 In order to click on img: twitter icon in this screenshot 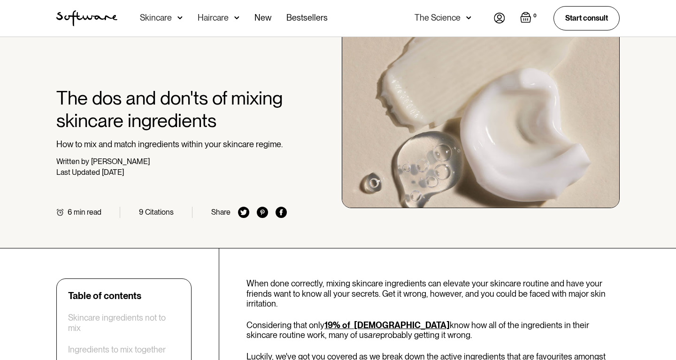, I will do `click(244, 213)`.